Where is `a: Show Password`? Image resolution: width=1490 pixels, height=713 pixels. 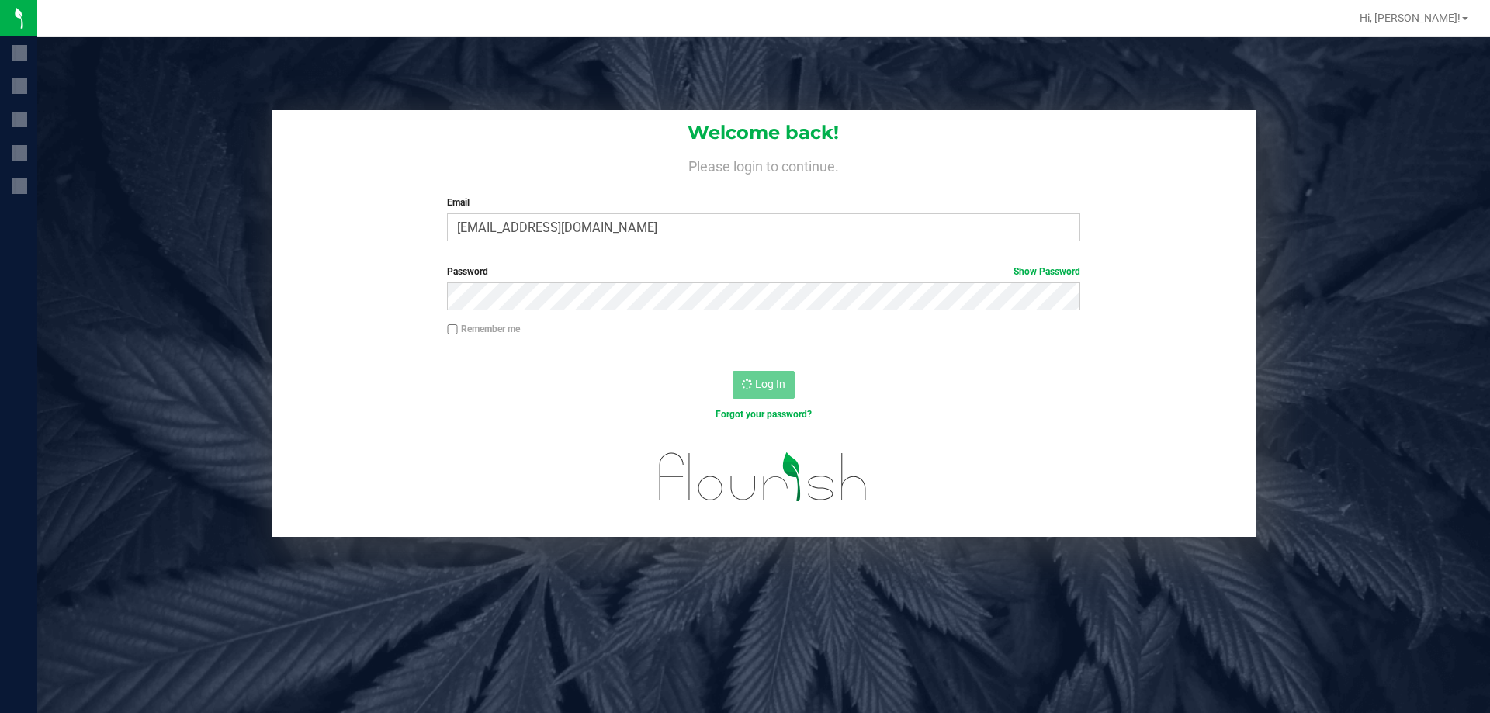 a: Show Password is located at coordinates (1047, 272).